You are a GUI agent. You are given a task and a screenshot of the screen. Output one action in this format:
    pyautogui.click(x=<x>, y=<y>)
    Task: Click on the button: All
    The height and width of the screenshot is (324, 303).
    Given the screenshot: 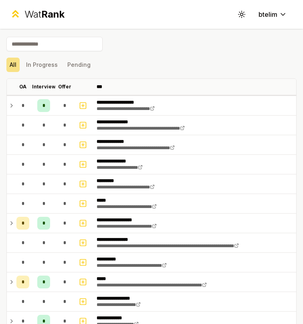 What is the action you would take?
    pyautogui.click(x=13, y=65)
    